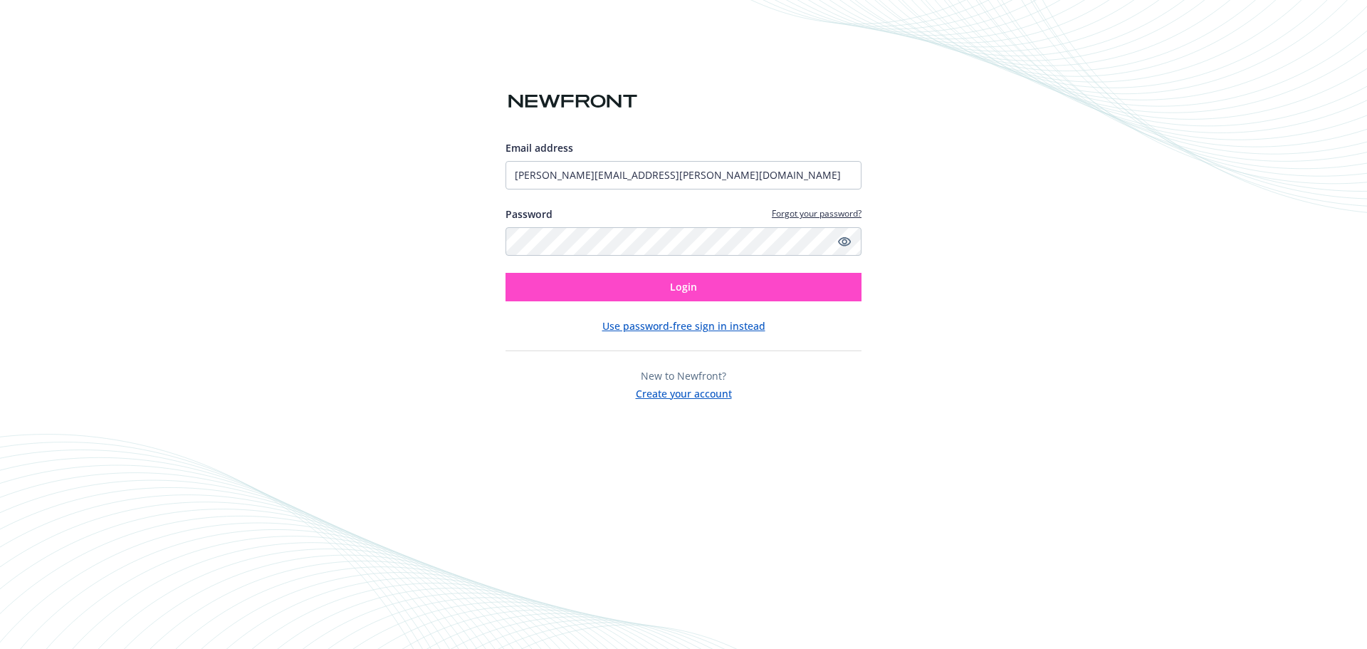  Describe the element at coordinates (684, 375) in the screenshot. I see `span: New to Newfront?` at that location.